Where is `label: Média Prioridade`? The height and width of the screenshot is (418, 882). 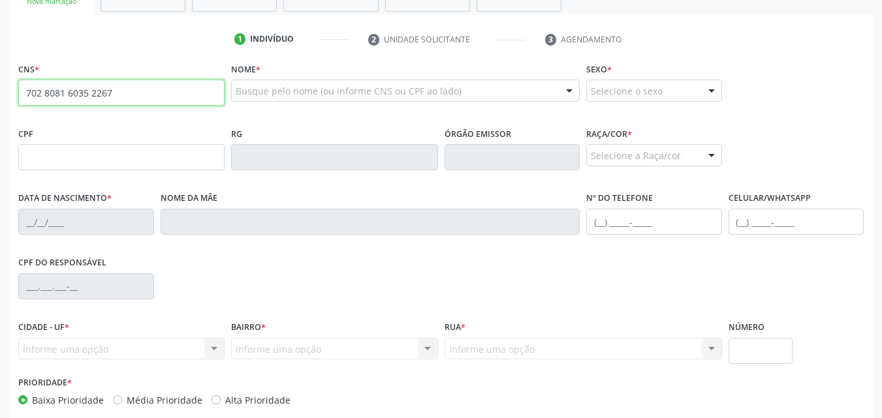
label: Média Prioridade is located at coordinates (164, 400).